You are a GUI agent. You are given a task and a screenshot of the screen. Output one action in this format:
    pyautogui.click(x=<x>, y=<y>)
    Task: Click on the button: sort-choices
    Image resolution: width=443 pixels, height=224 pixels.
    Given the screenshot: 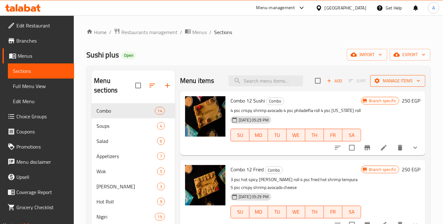 What is the action you would take?
    pyautogui.click(x=338, y=148)
    